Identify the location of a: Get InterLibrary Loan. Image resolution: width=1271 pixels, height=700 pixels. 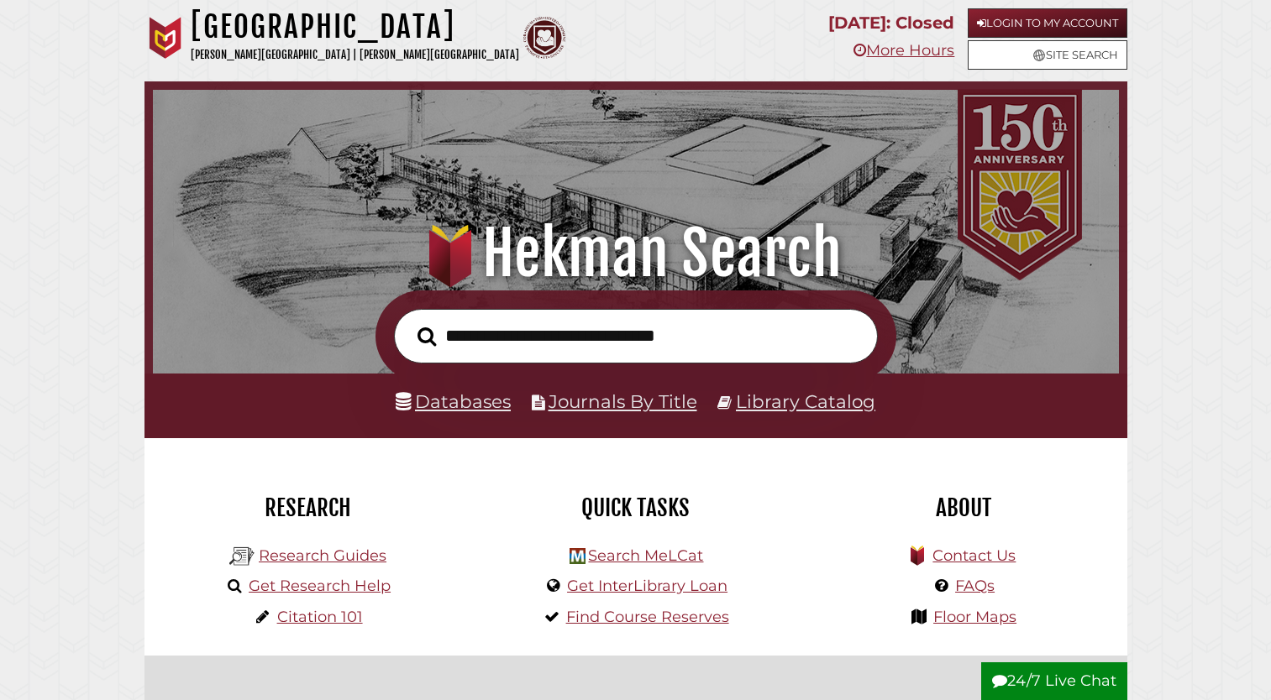
(647, 586).